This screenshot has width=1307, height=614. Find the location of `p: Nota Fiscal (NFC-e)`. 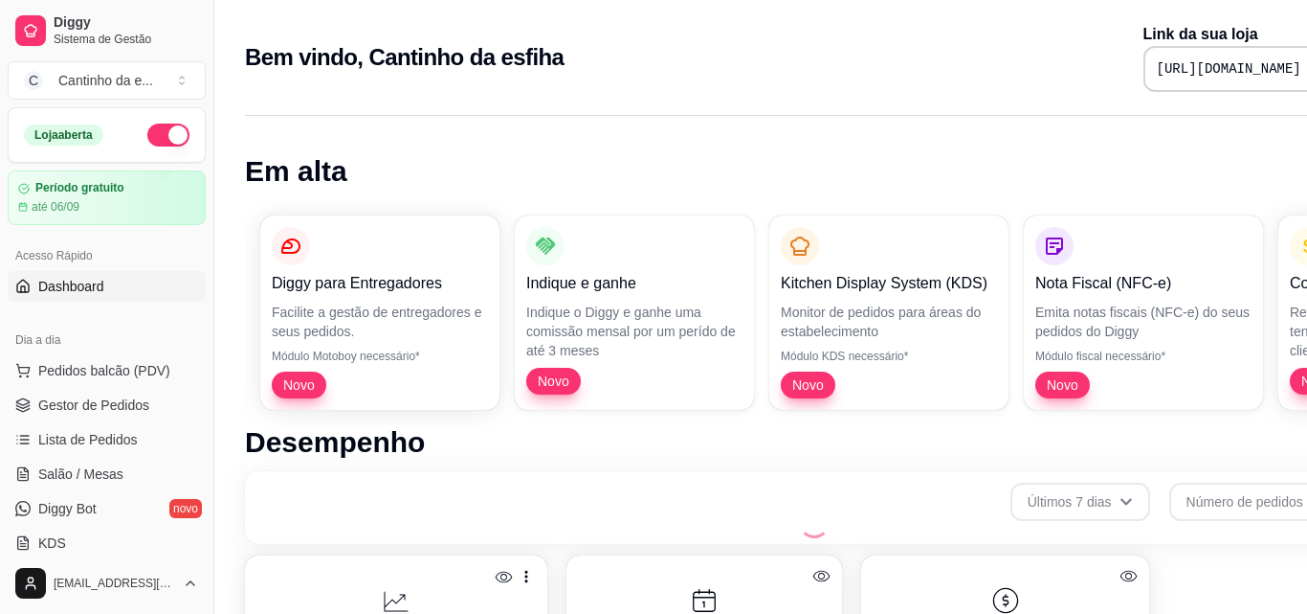

p: Nota Fiscal (NFC-e) is located at coordinates (1144, 283).